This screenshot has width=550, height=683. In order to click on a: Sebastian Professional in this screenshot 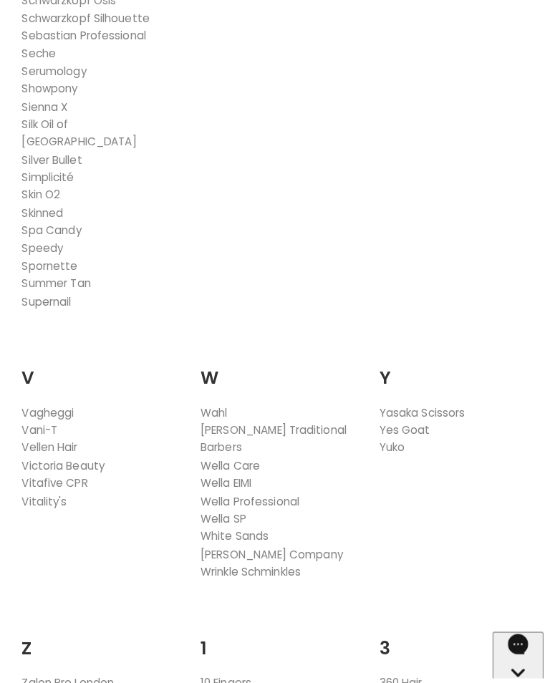, I will do `click(82, 35)`.